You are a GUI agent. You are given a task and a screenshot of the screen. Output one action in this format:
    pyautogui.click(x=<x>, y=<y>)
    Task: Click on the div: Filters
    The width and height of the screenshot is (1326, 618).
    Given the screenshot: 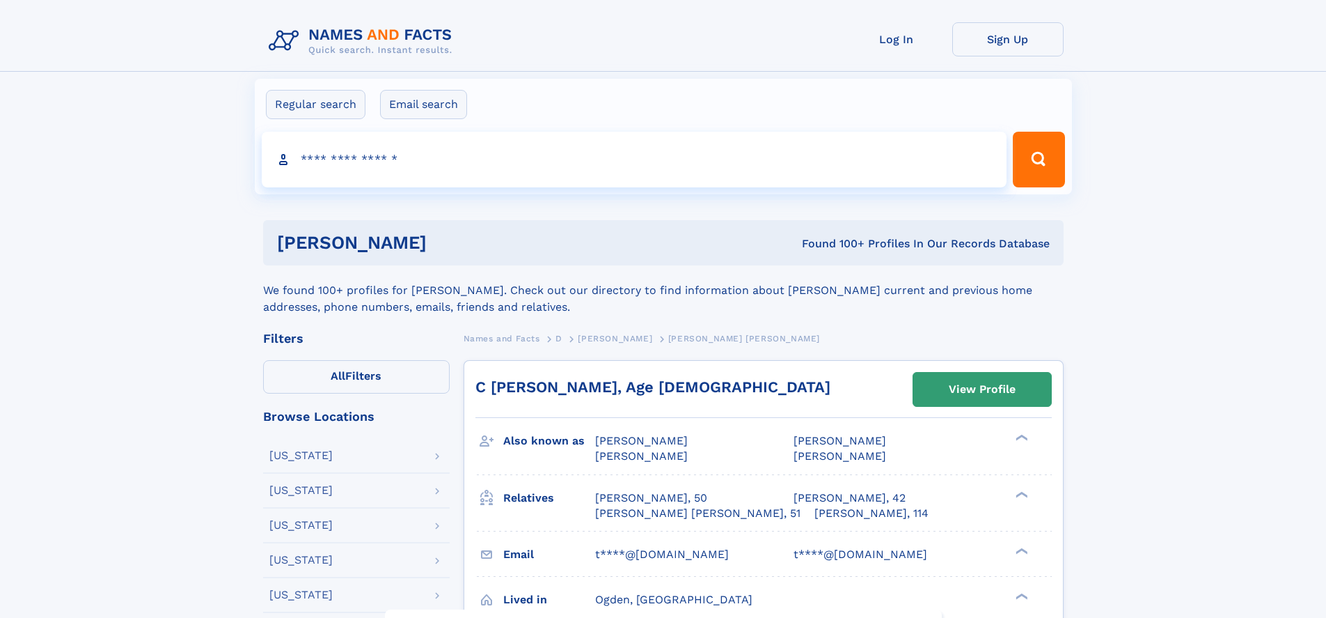 What is the action you would take?
    pyautogui.click(x=356, y=338)
    